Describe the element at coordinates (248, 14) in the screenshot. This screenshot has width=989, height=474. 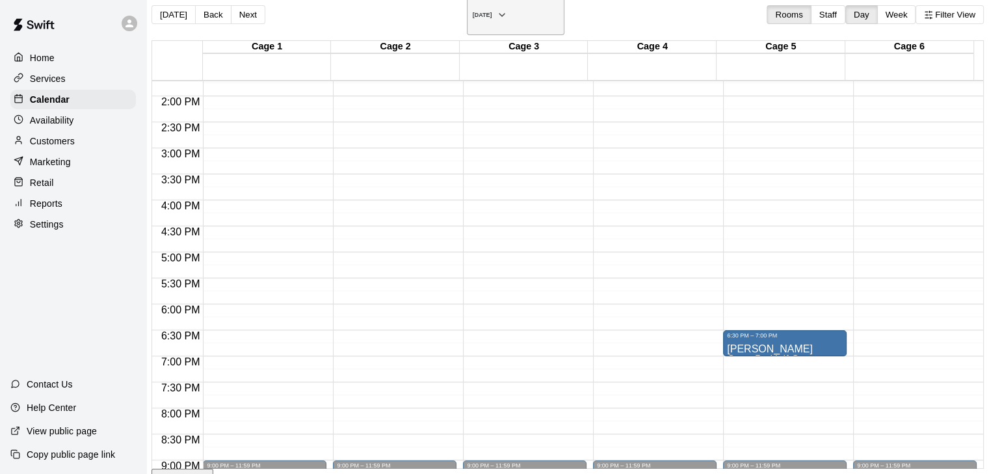
I see `button: Next` at that location.